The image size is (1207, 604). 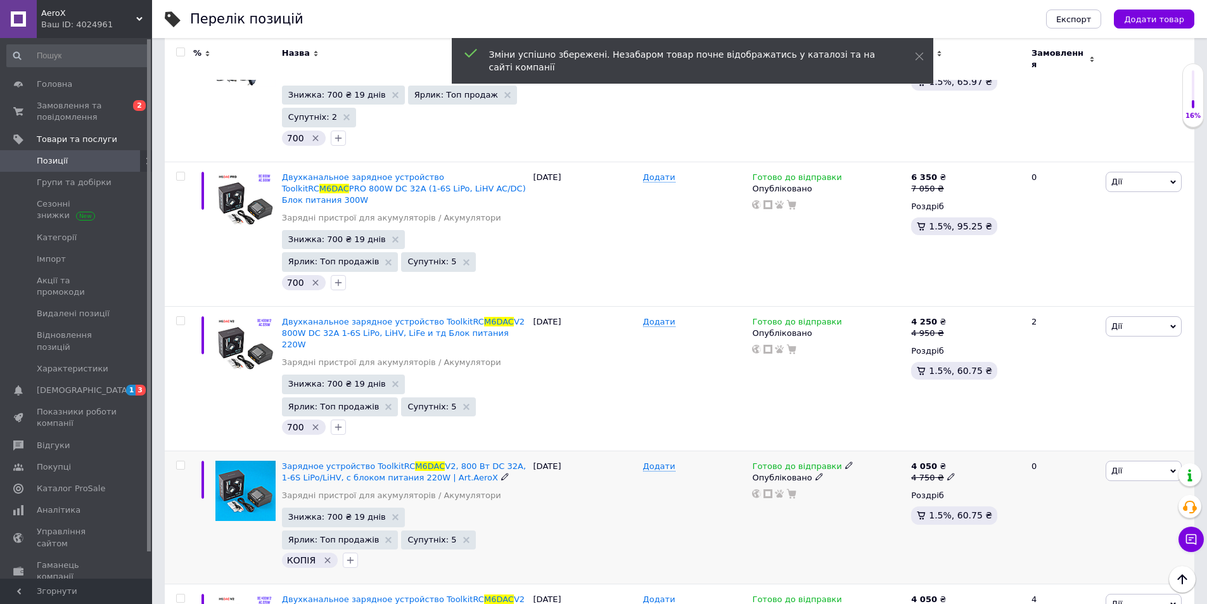 What do you see at coordinates (1059, 59) in the screenshot?
I see `span: Замовлення` at bounding box center [1059, 59].